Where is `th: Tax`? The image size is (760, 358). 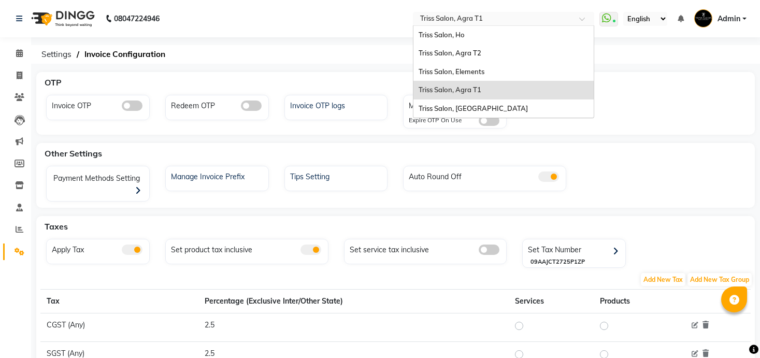
th: Tax is located at coordinates (119, 301).